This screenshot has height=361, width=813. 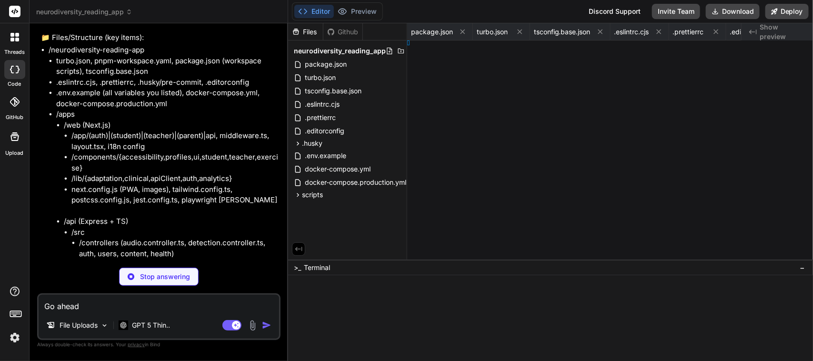 What do you see at coordinates (79, 325) in the screenshot?
I see `p: File Uploads` at bounding box center [79, 325].